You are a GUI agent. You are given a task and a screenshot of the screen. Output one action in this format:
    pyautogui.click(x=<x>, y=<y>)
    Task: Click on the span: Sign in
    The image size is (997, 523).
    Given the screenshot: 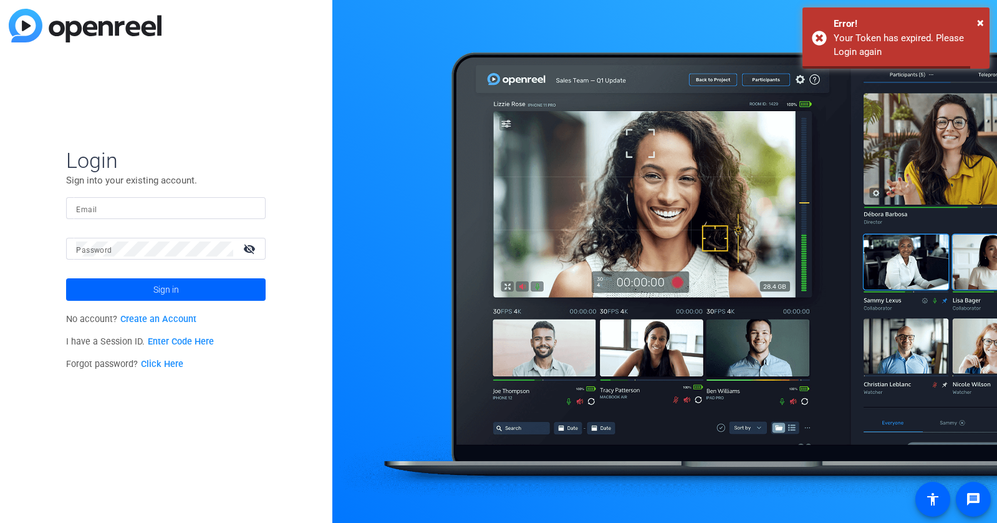 What is the action you would take?
    pyautogui.click(x=166, y=289)
    